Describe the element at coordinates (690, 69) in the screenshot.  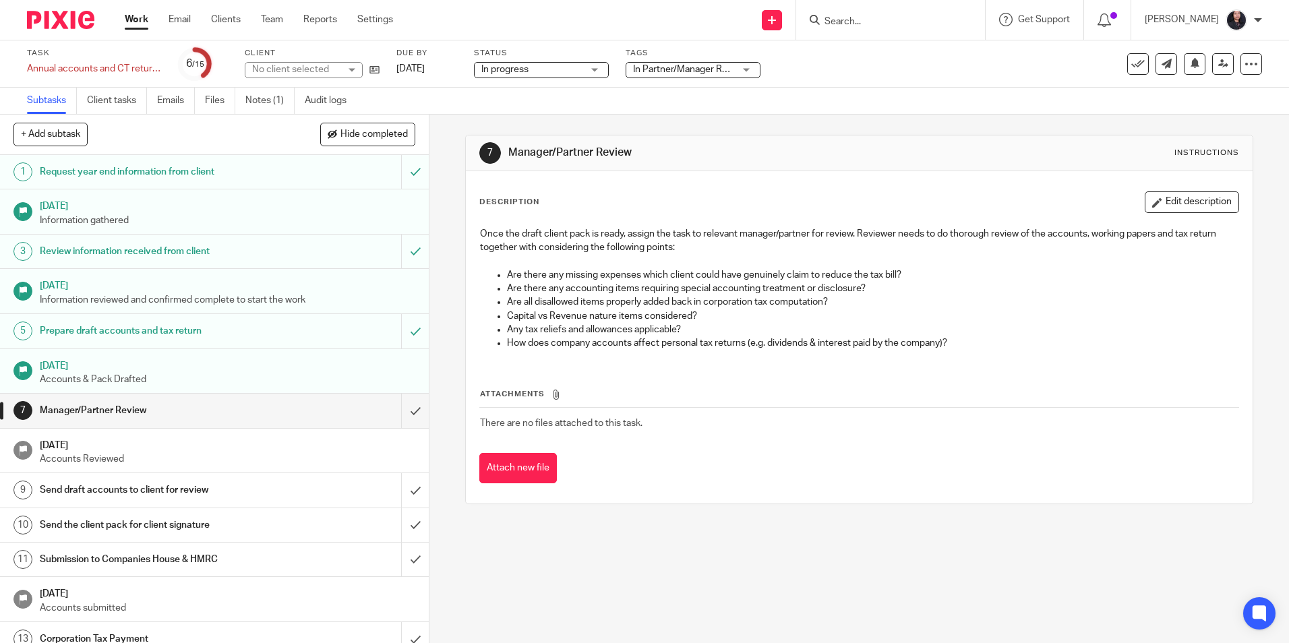
I see `span: In Partner/Manager Review` at that location.